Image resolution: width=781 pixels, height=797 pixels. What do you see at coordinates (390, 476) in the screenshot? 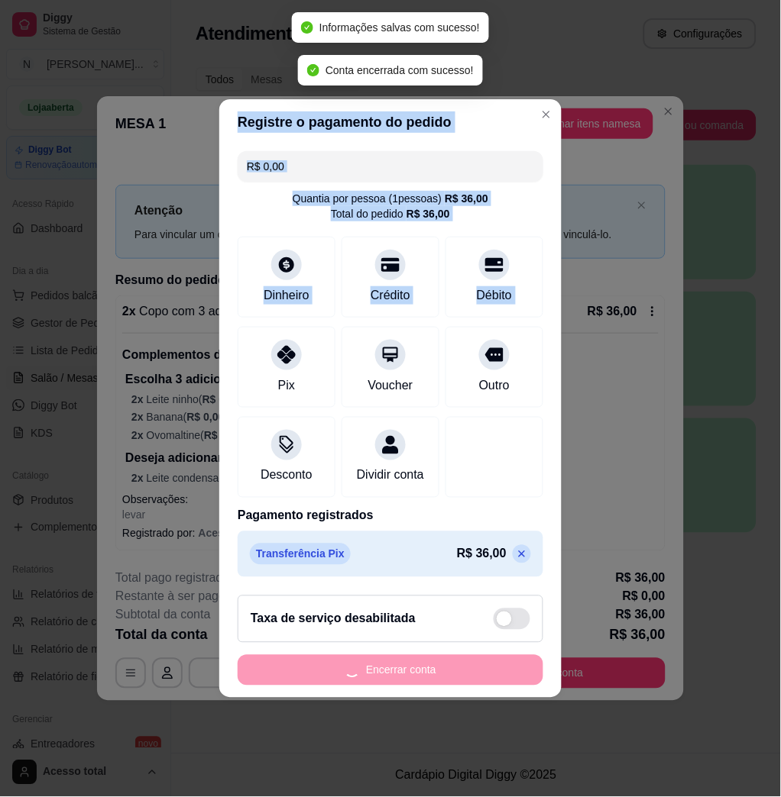
I see `div: Dividir conta` at bounding box center [390, 476].